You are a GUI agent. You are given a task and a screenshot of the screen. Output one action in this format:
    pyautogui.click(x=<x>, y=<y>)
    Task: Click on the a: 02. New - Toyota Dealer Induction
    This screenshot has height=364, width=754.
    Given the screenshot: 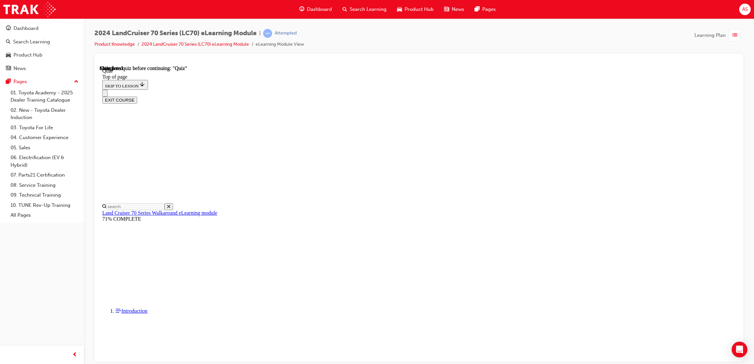 What is the action you would take?
    pyautogui.click(x=44, y=114)
    